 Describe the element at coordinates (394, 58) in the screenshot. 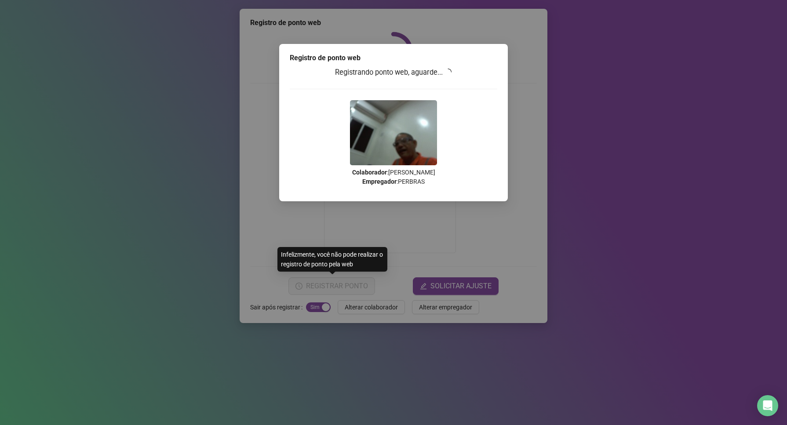

I see `div: Registro de ponto web` at that location.